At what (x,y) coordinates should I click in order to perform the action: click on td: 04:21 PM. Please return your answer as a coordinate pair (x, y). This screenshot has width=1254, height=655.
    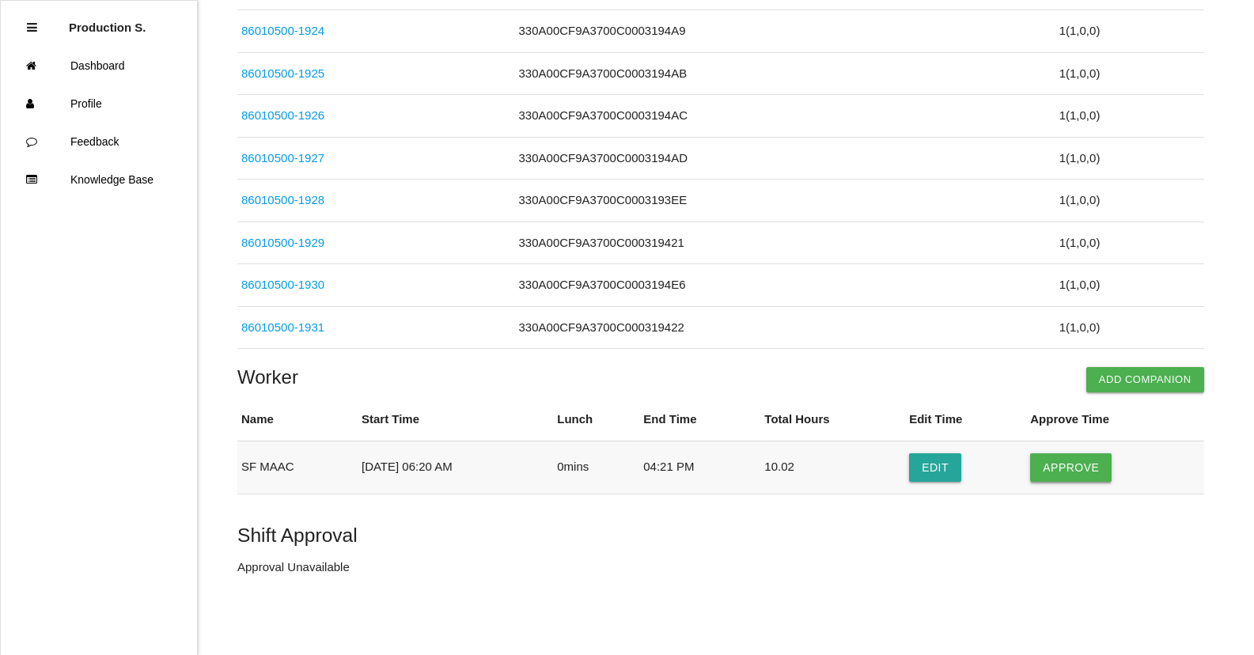
    Looking at the image, I should click on (699, 467).